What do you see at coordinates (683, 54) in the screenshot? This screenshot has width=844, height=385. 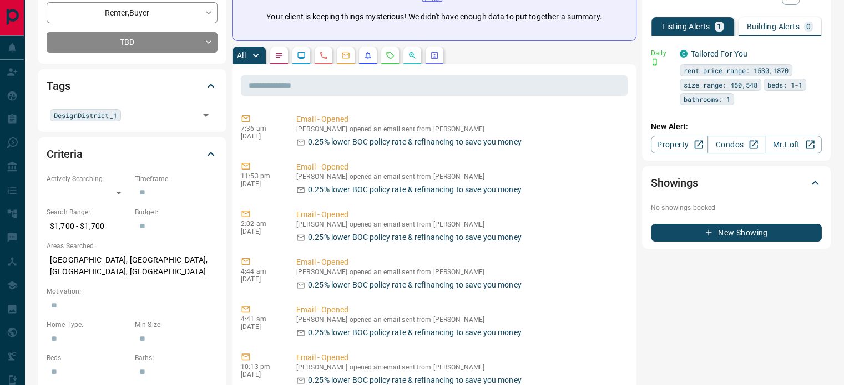 I see `div: condos.ca` at bounding box center [683, 54].